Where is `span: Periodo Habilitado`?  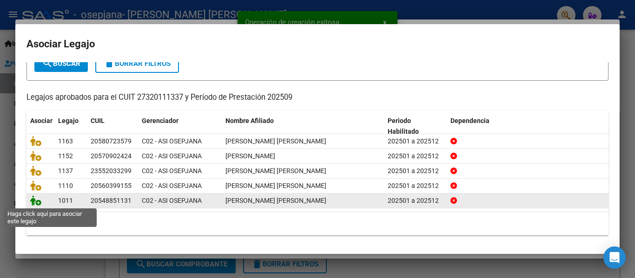 span: Periodo Habilitado is located at coordinates (403, 126).